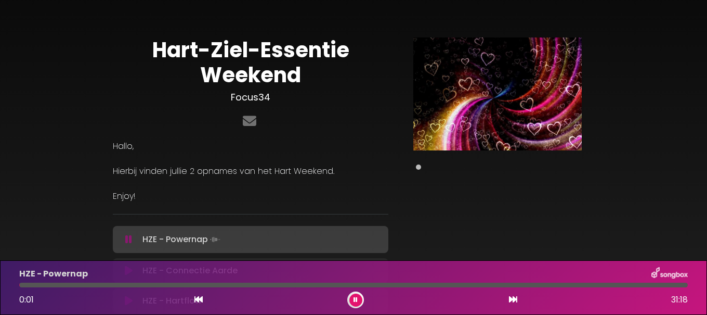  Describe the element at coordinates (27, 299) in the screenshot. I see `span: 0:01` at that location.